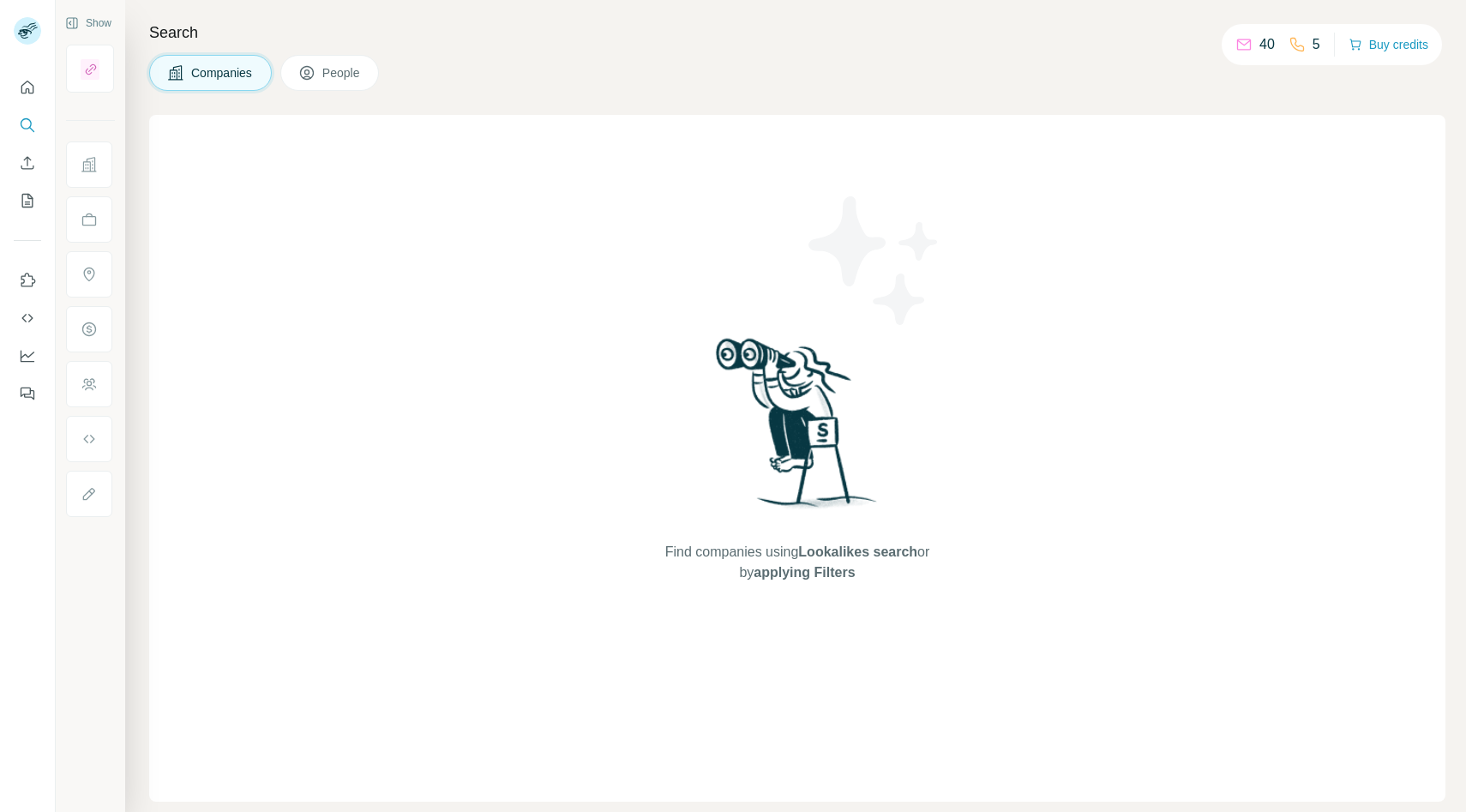  What do you see at coordinates (1388, 45) in the screenshot?
I see `button: Buy credits` at bounding box center [1388, 45].